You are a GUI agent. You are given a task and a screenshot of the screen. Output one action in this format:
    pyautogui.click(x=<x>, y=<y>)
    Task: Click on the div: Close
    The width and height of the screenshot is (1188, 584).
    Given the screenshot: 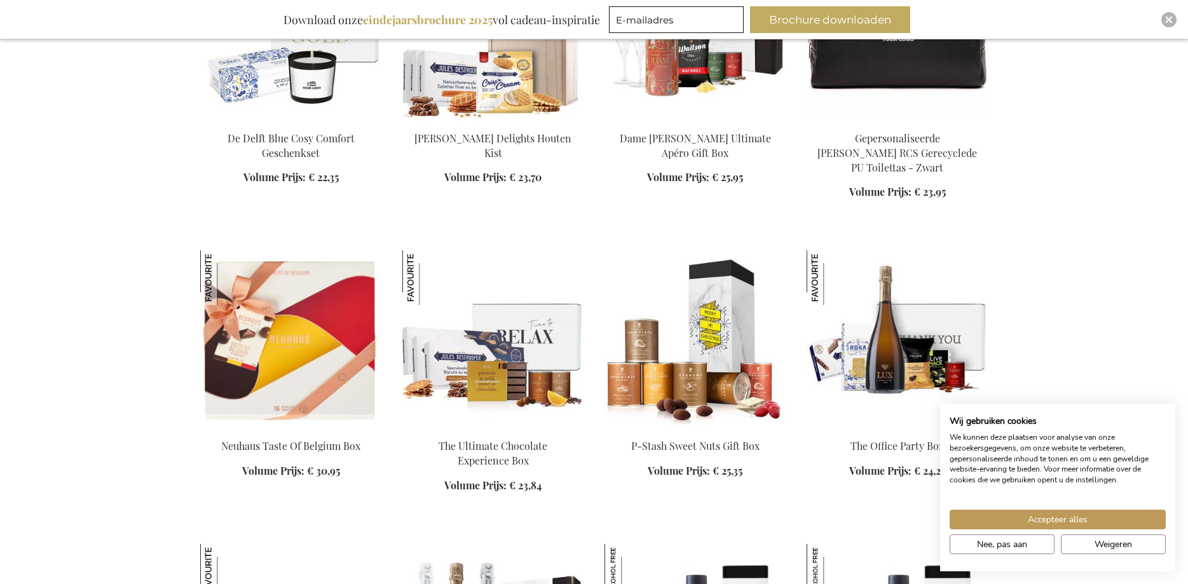 What is the action you would take?
    pyautogui.click(x=1169, y=20)
    